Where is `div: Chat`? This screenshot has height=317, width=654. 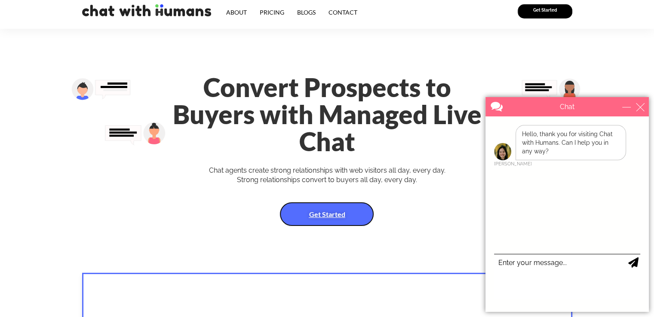 div: Chat is located at coordinates (87, 15).